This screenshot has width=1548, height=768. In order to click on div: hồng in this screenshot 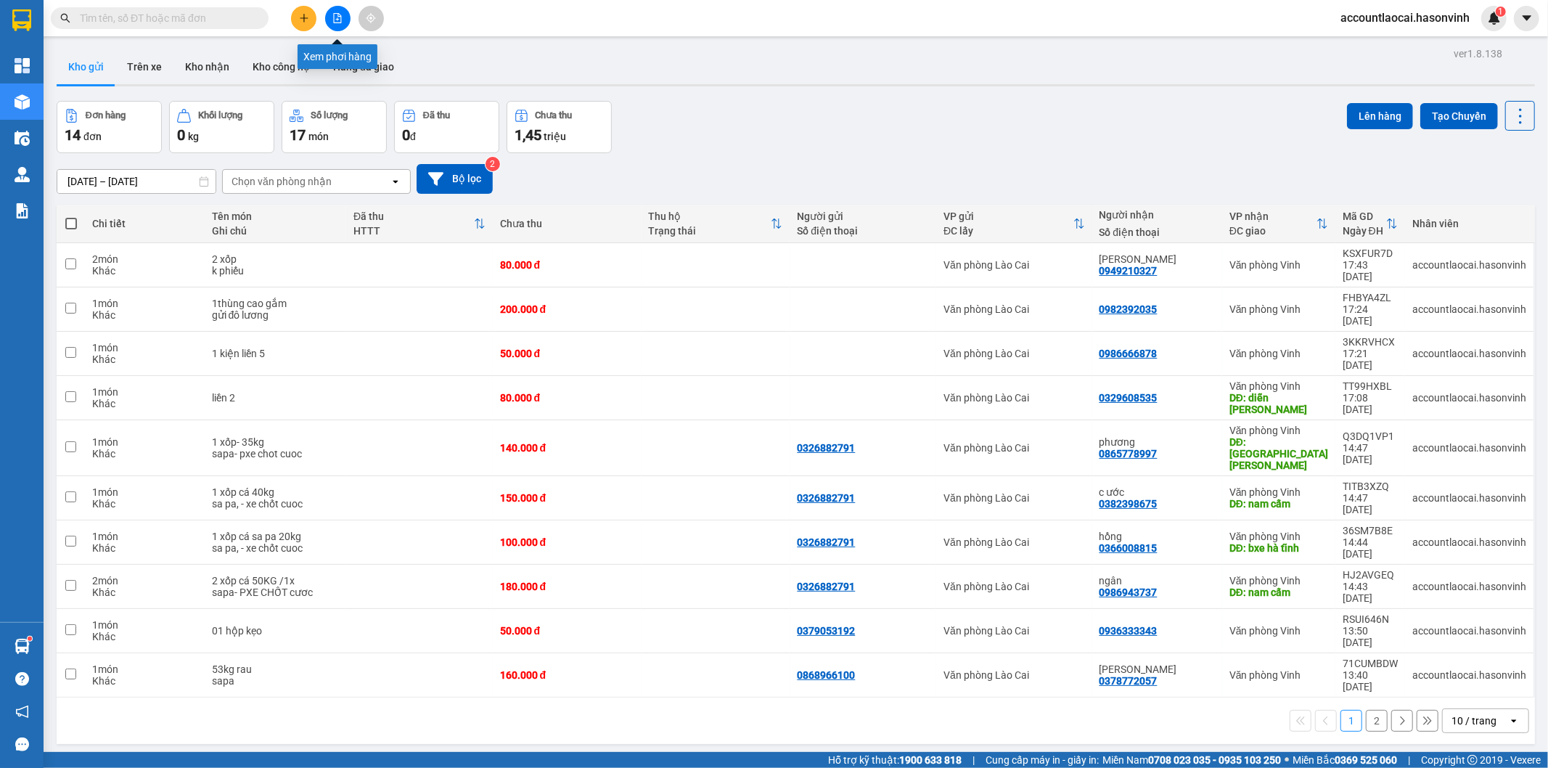, I will do `click(1157, 536)`.